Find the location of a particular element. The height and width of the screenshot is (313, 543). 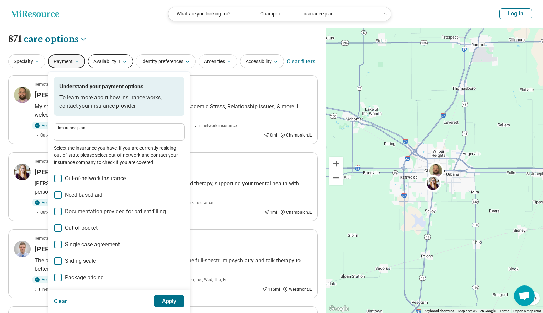

button: Zoom in is located at coordinates (336, 164).